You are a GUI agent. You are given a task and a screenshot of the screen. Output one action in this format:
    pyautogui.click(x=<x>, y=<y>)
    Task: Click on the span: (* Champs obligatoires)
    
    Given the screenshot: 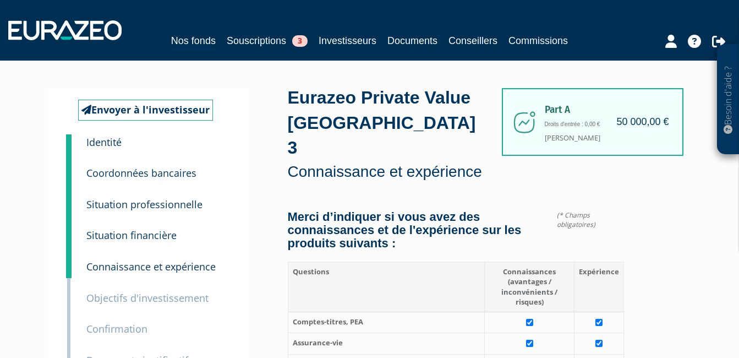 What is the action you would take?
    pyautogui.click(x=591, y=220)
    